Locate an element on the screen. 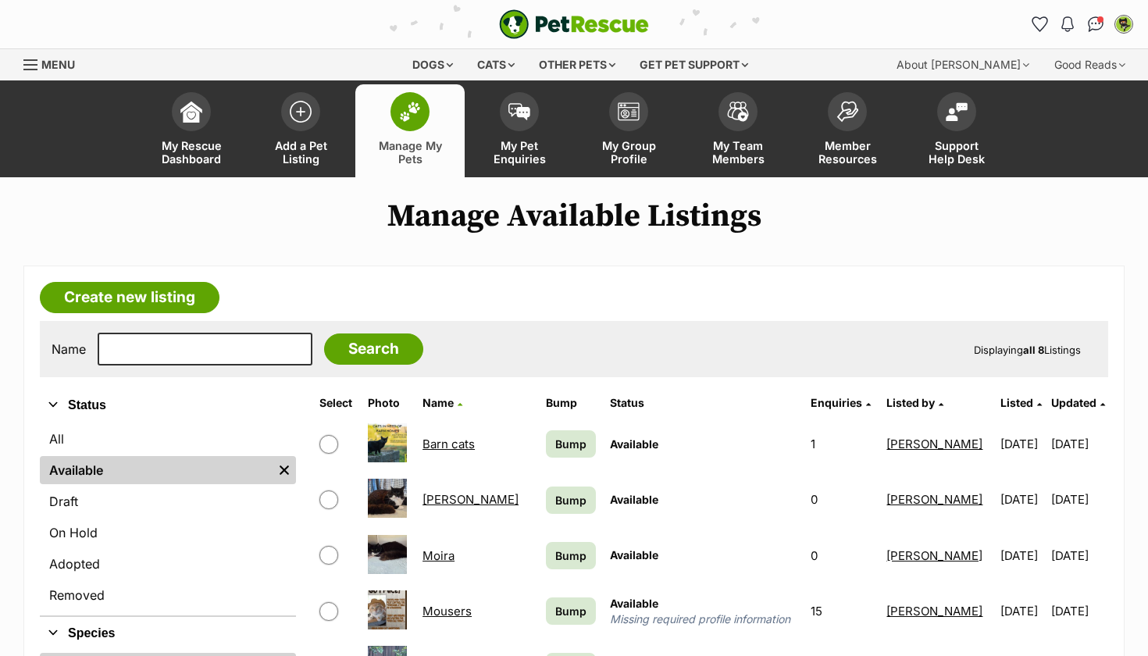 The height and width of the screenshot is (656, 1148). a: All is located at coordinates (168, 439).